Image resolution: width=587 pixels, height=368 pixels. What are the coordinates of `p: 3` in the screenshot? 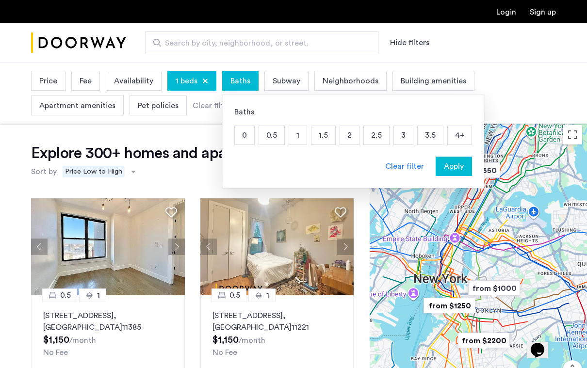 It's located at (403, 135).